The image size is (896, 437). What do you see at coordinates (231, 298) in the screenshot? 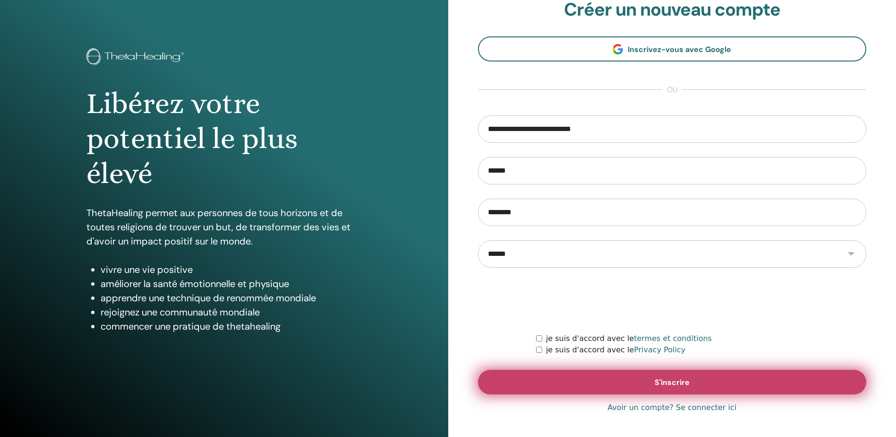
I see `li: apprendre une technique de renommée mondiale` at bounding box center [231, 298].